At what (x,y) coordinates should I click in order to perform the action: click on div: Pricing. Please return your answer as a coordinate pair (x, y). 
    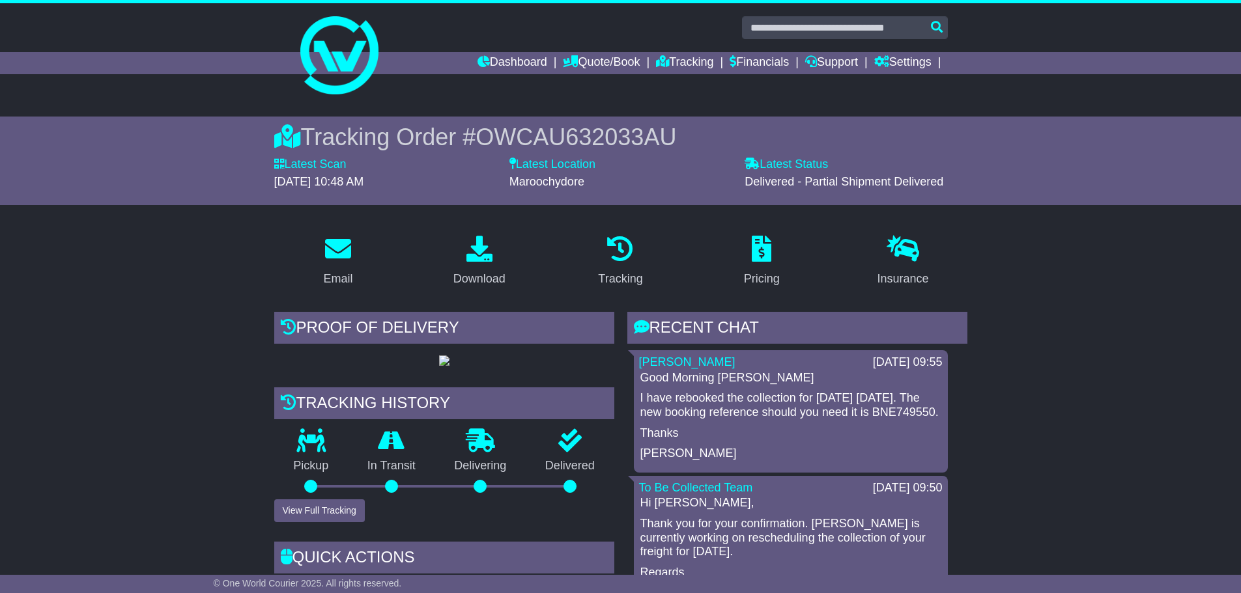
    Looking at the image, I should click on (761, 279).